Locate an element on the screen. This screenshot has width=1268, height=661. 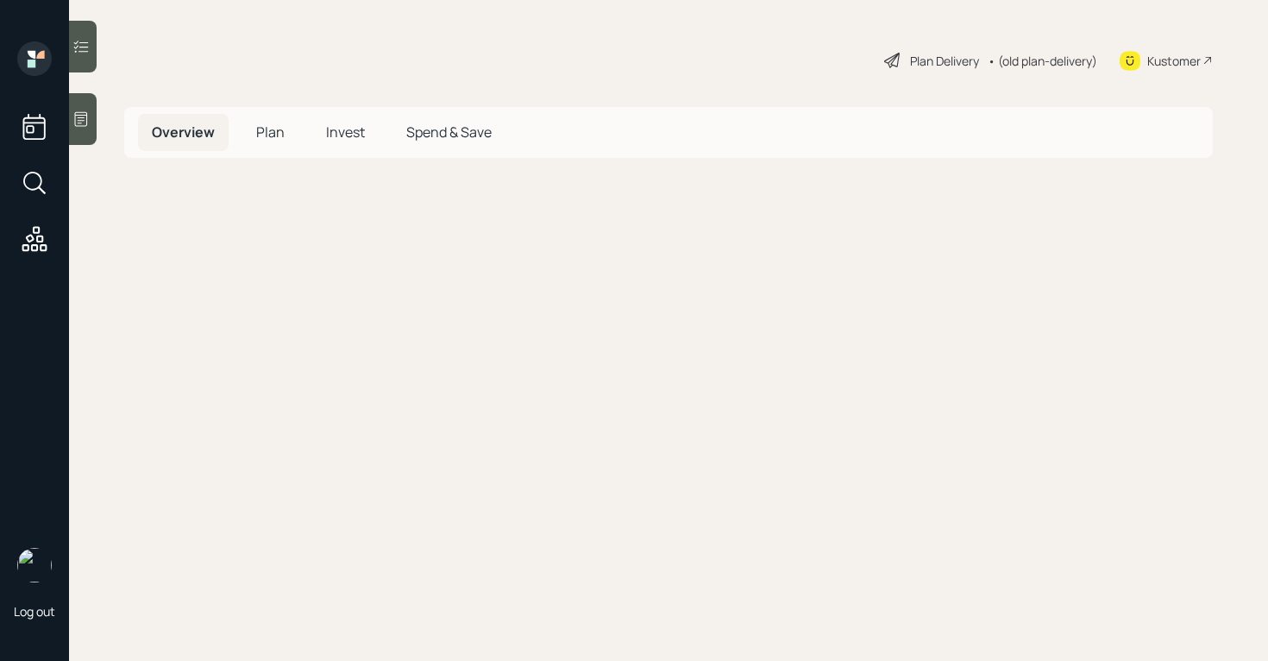
div: • (old plan-delivery) is located at coordinates (1042, 60).